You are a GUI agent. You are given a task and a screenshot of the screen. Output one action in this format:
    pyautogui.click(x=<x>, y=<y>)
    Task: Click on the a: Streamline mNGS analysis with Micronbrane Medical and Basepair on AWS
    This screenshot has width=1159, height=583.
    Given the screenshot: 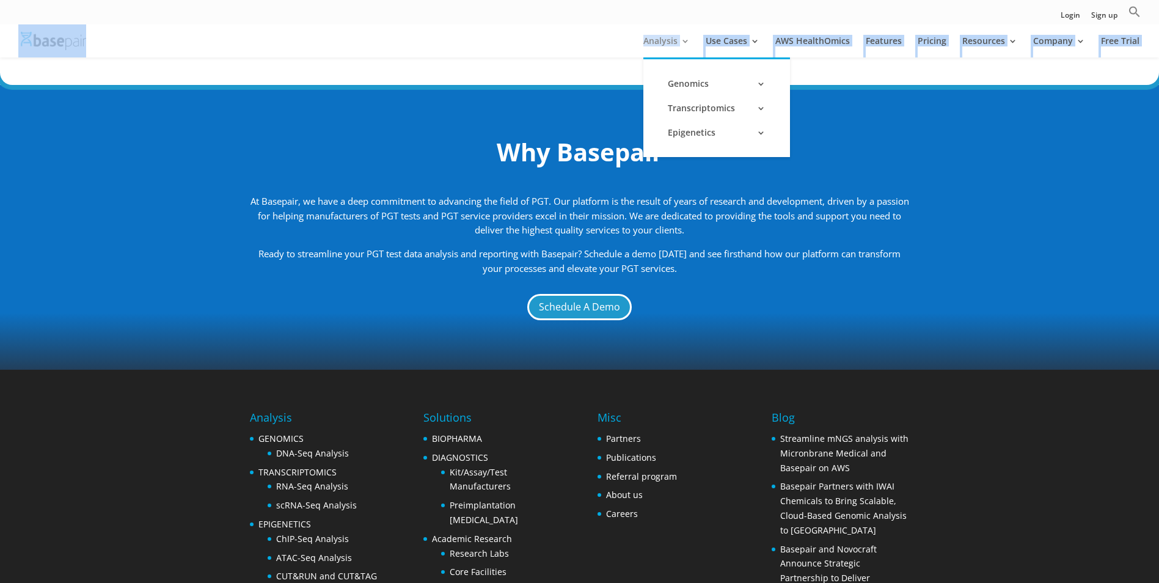 What is the action you would take?
    pyautogui.click(x=844, y=453)
    